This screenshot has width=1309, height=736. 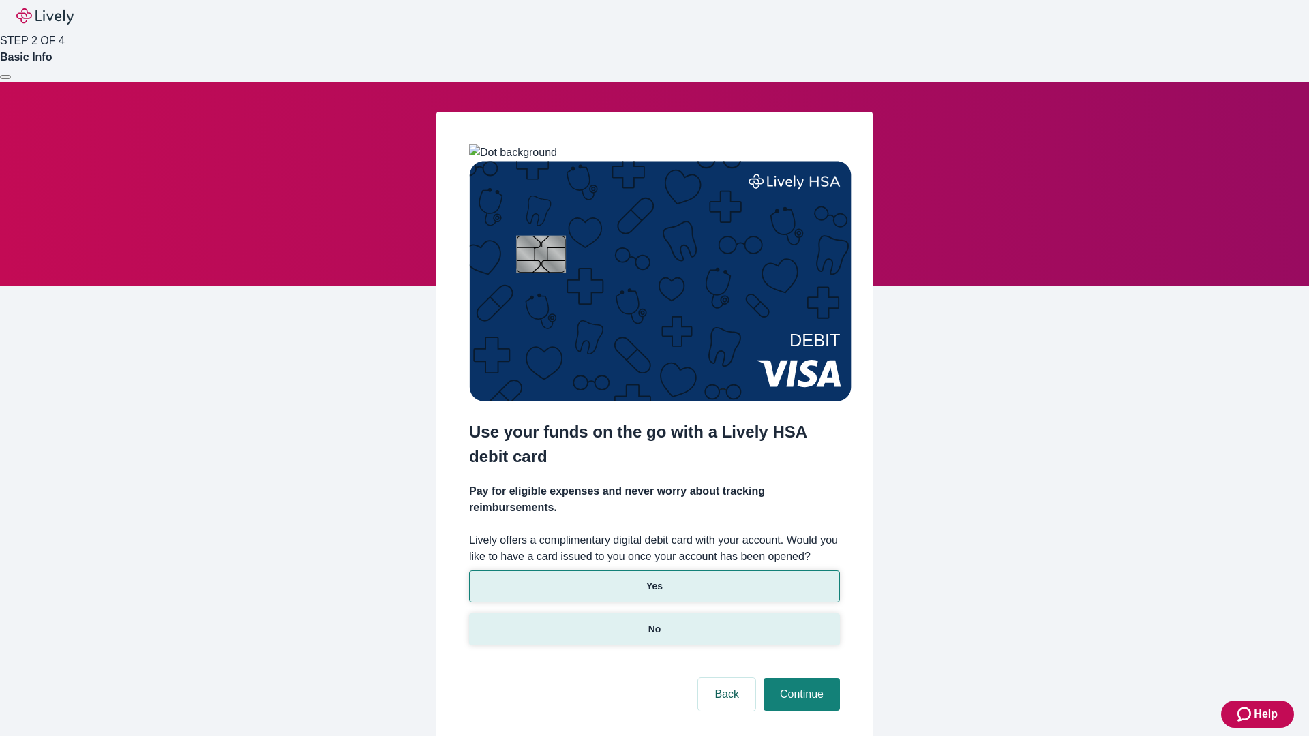 What do you see at coordinates (802, 695) in the screenshot?
I see `button: Continue` at bounding box center [802, 695].